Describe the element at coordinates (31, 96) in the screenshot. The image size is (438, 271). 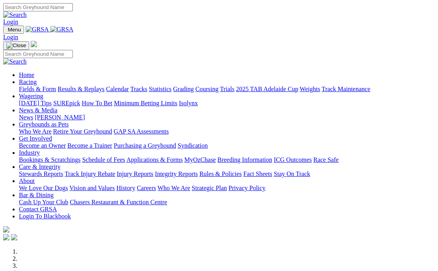
I see `a: Wagering` at that location.